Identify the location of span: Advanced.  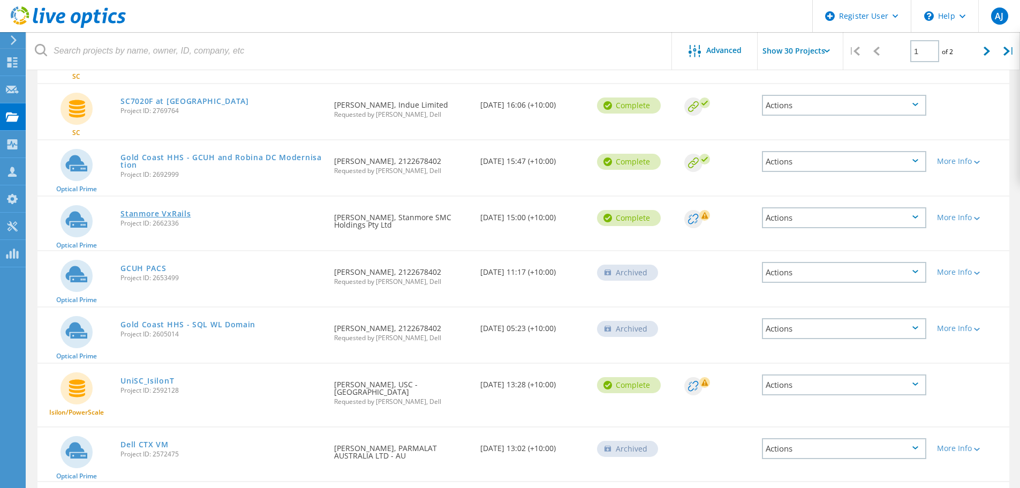
(724, 50).